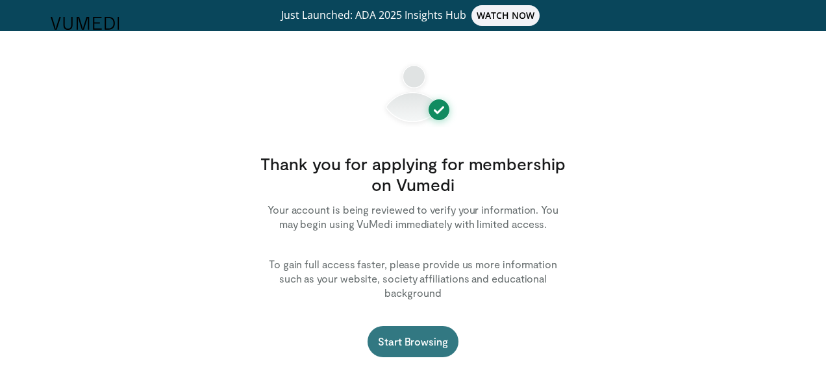  I want to click on a: Start Browsing, so click(413, 342).